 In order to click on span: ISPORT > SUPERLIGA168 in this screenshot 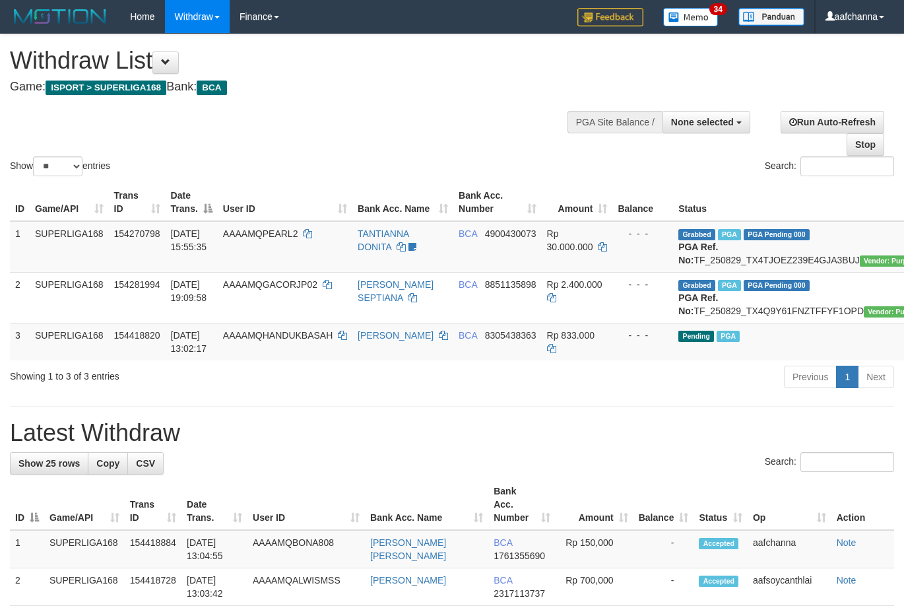, I will do `click(106, 88)`.